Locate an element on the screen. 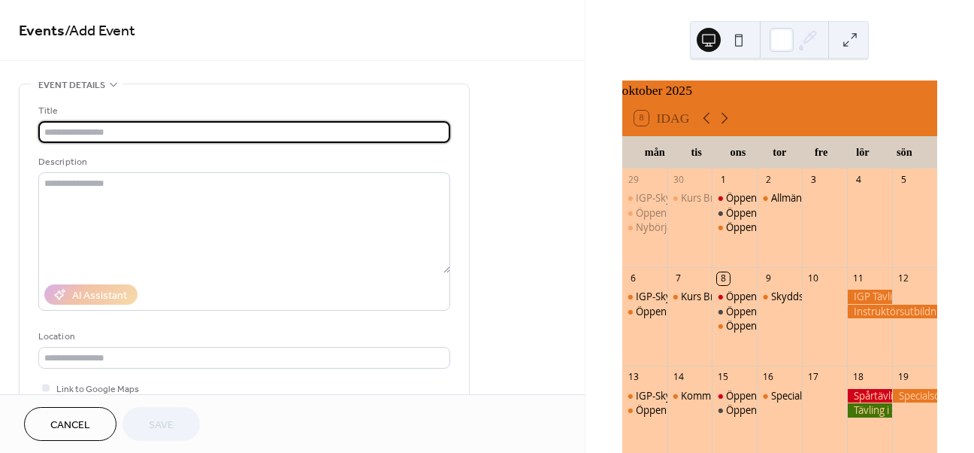 This screenshot has height=453, width=974. span: / Add Event is located at coordinates (100, 31).